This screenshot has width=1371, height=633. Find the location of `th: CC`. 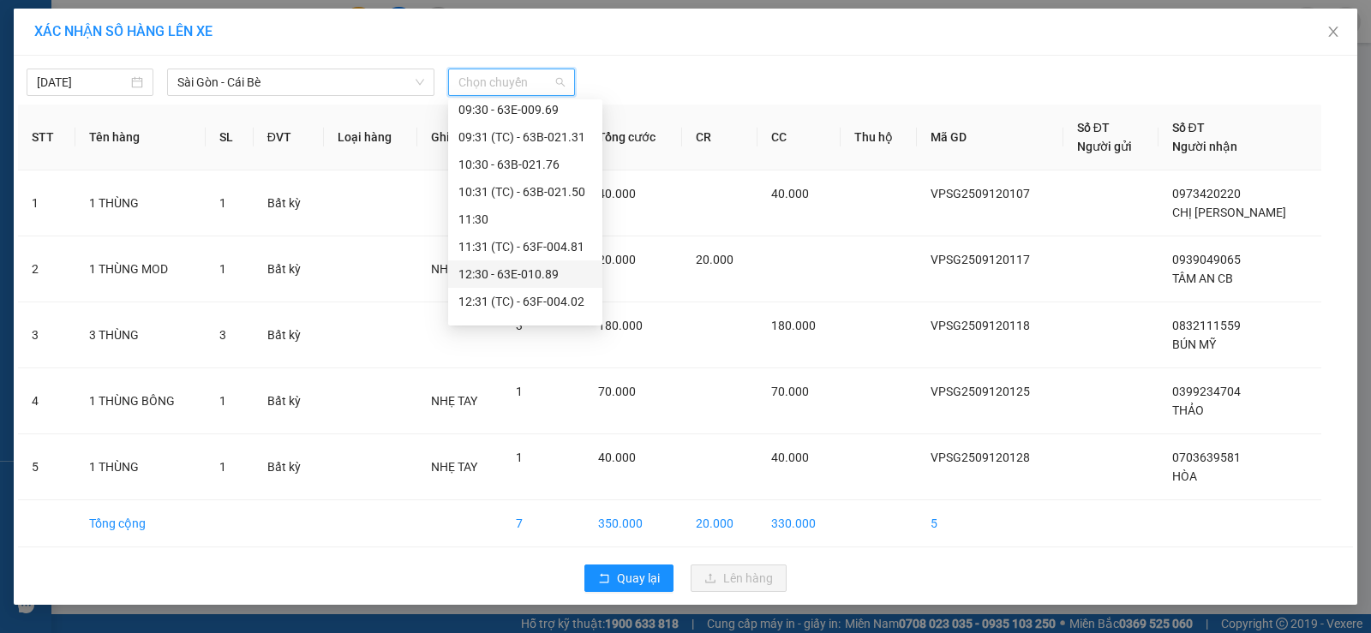

th: CC is located at coordinates (799, 137).